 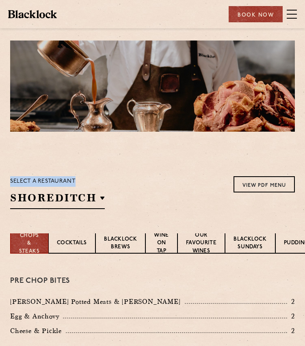 What do you see at coordinates (152, 281) in the screenshot?
I see `h3: Pre Chop Bites` at bounding box center [152, 281].